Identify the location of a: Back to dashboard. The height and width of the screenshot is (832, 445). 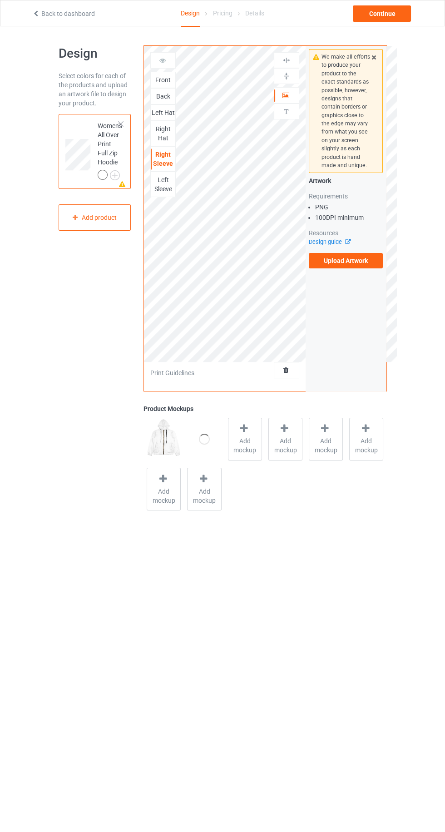
(64, 14).